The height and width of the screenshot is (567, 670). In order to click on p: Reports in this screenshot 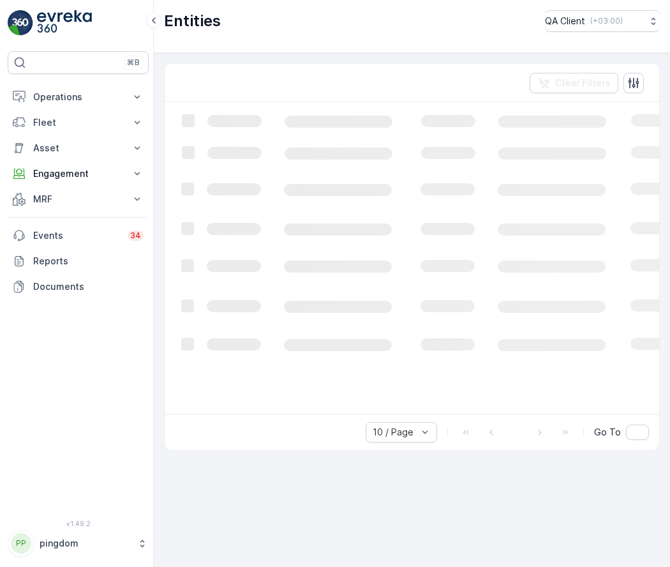, I will do `click(88, 261)`.